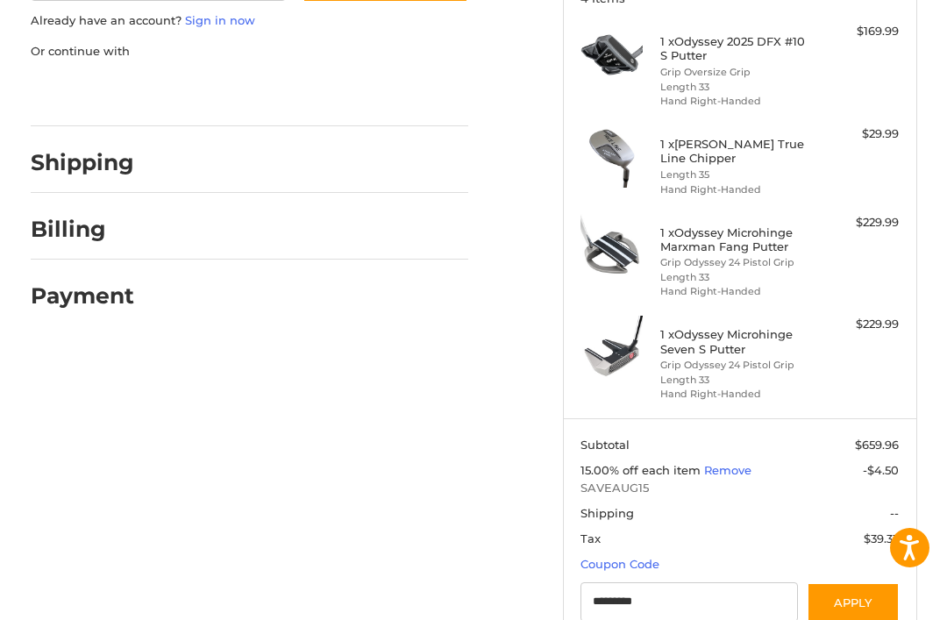  What do you see at coordinates (728, 470) in the screenshot?
I see `a: Remove` at bounding box center [728, 470].